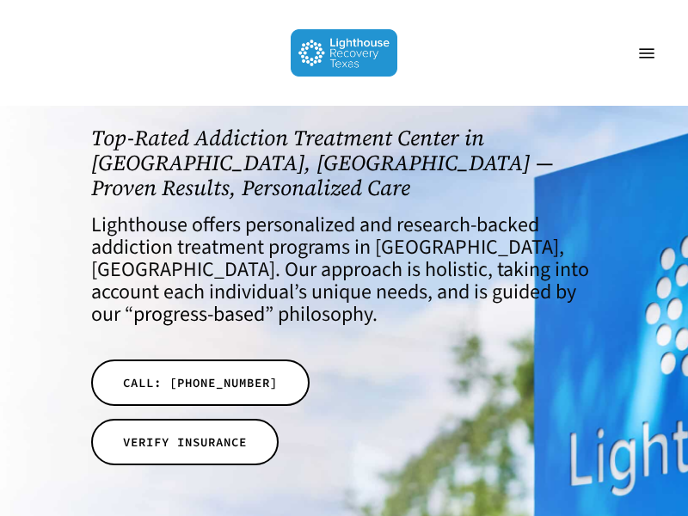  What do you see at coordinates (344, 270) in the screenshot?
I see `h4: Lighthouse offers personalized and research-backed addiction treatment programs in [GEOGRAPHIC_DA...` at bounding box center [344, 270].